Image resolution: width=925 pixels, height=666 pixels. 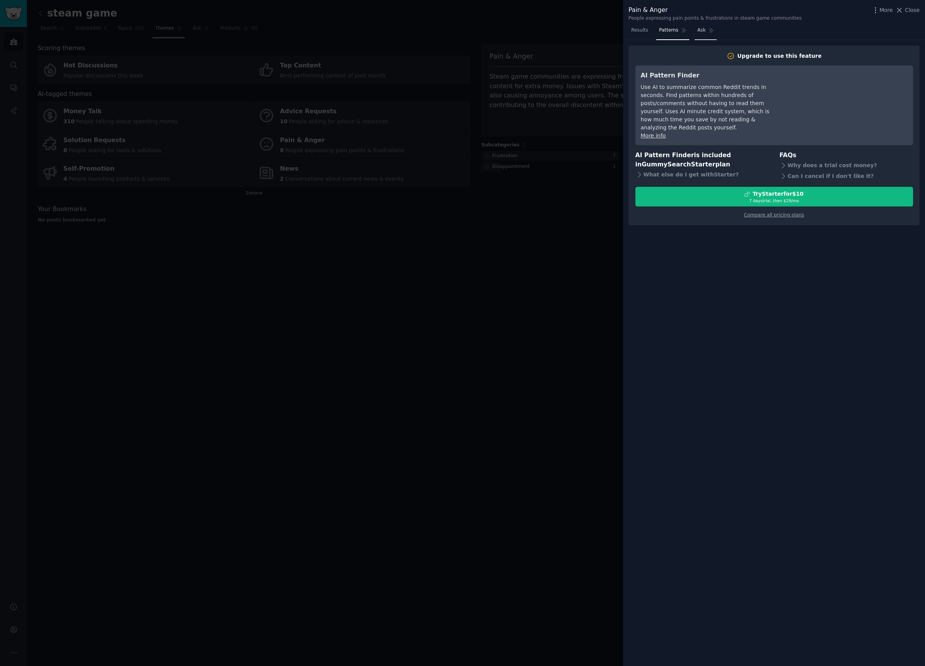 I want to click on div: Can I cancel if I don't like it?, so click(x=846, y=176).